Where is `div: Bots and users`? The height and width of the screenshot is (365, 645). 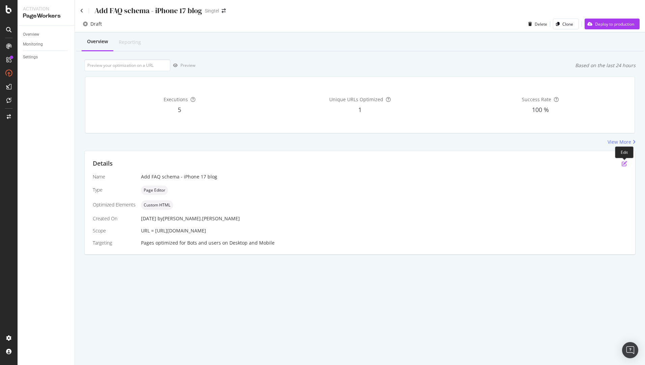
div: Bots and users is located at coordinates (204, 243).